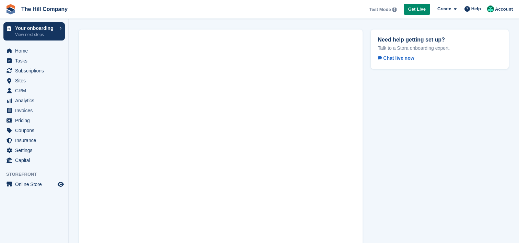 The width and height of the screenshot is (519, 243). What do you see at coordinates (396, 58) in the screenshot?
I see `span: Chat live now` at bounding box center [396, 58].